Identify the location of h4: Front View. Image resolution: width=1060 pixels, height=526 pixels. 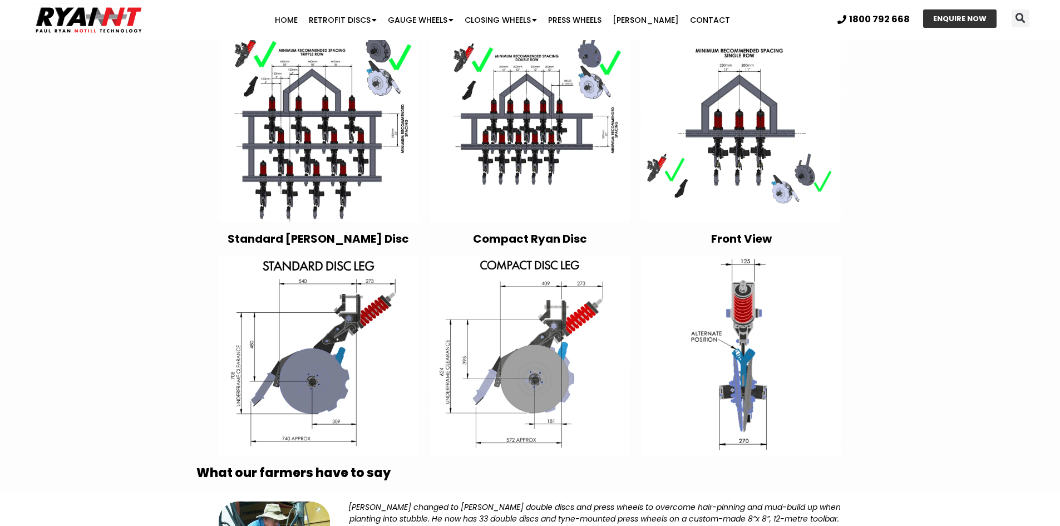
(741, 239).